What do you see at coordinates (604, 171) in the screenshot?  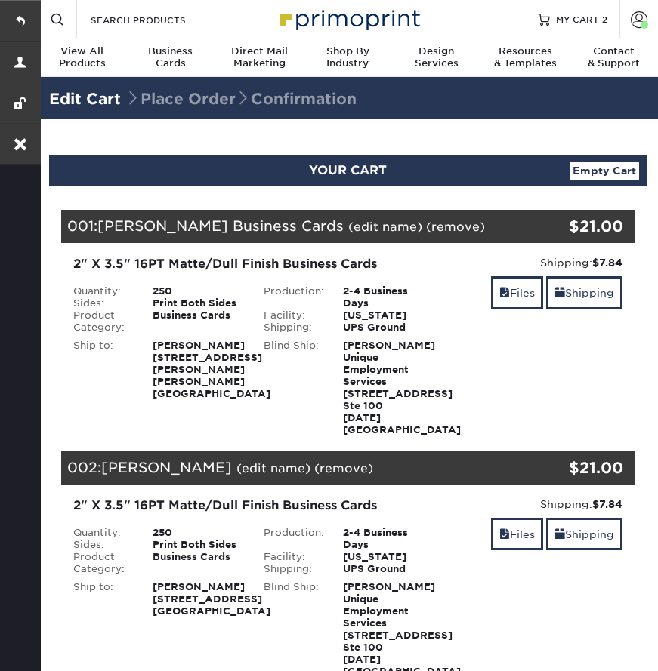 I see `a: Empty Cart` at bounding box center [604, 171].